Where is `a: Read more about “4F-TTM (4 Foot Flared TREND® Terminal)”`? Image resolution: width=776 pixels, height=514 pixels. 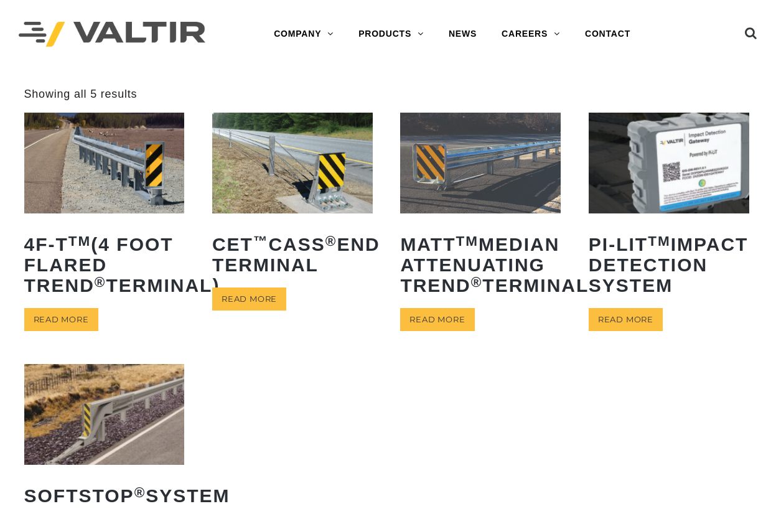 a: Read more about “4F-TTM (4 Foot Flared TREND® Terminal)” is located at coordinates (61, 319).